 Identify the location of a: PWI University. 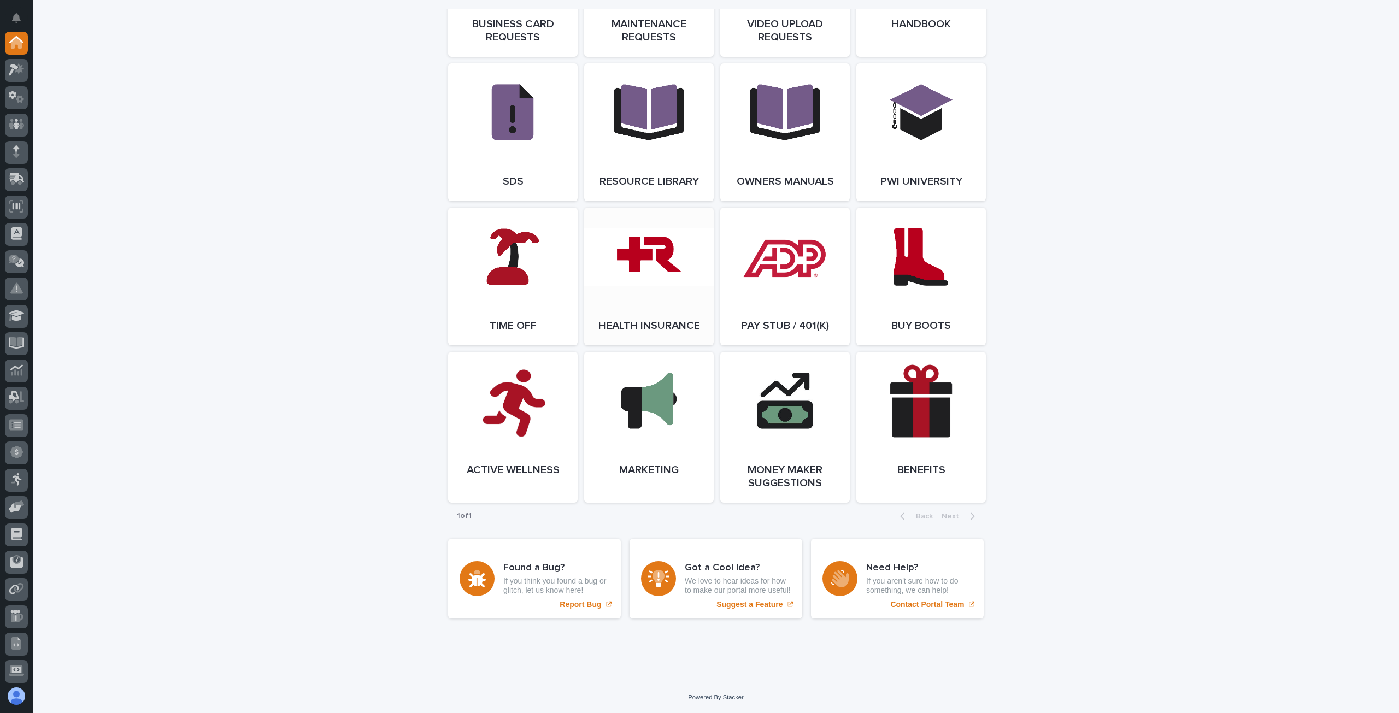
(921, 132).